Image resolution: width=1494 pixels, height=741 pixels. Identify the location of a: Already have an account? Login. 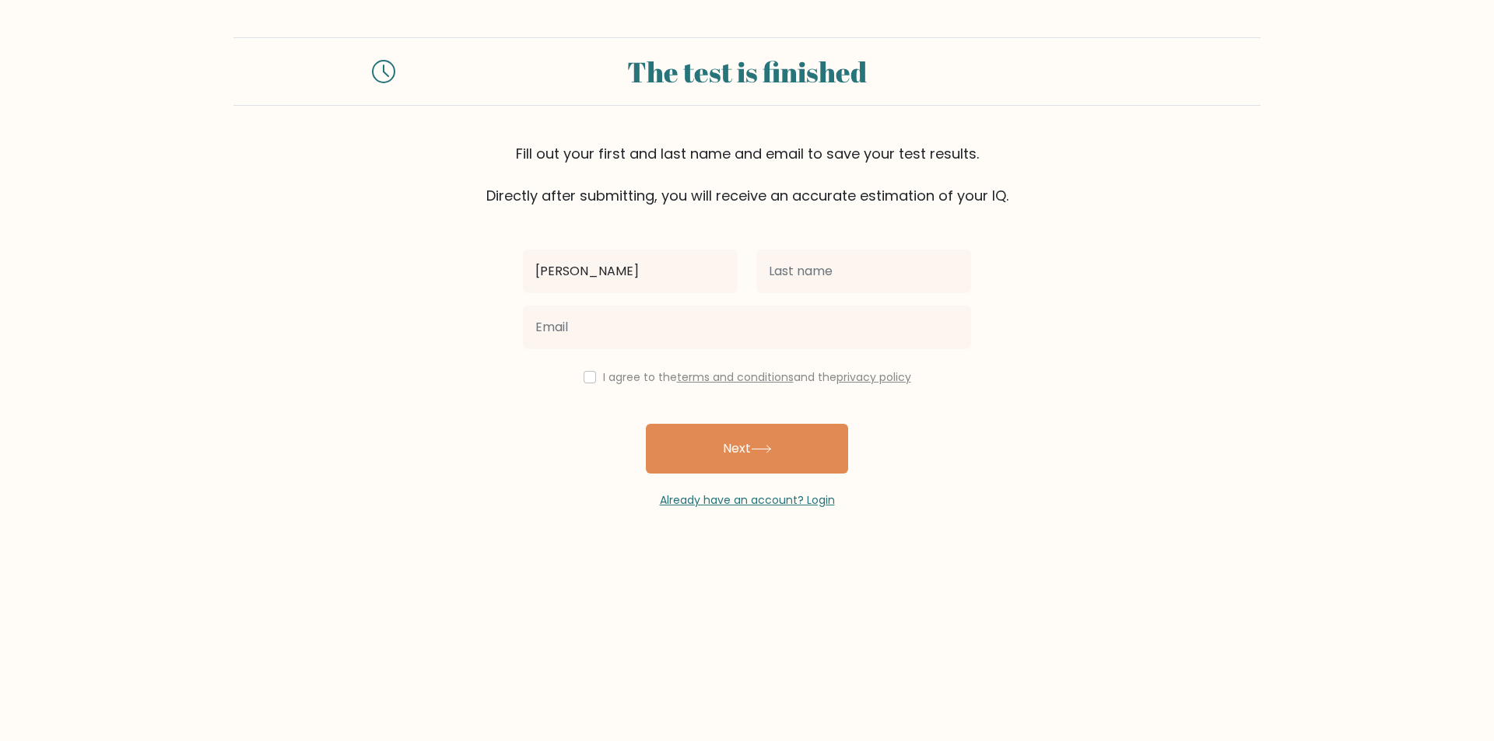
(747, 500).